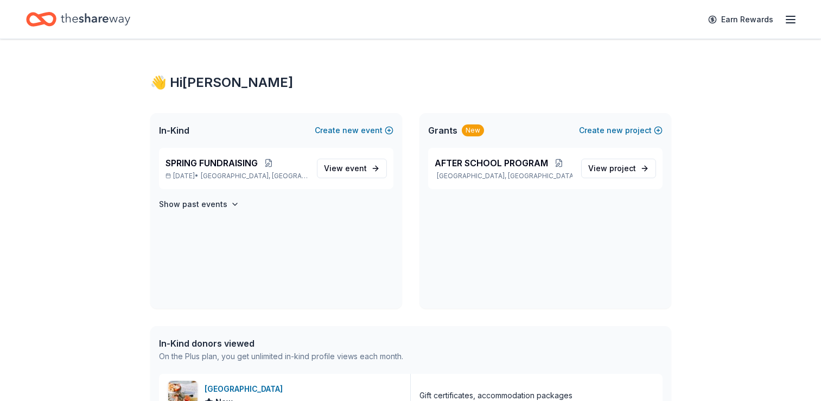  What do you see at coordinates (212, 163) in the screenshot?
I see `span: SPRING FUNDRAISING` at bounding box center [212, 163].